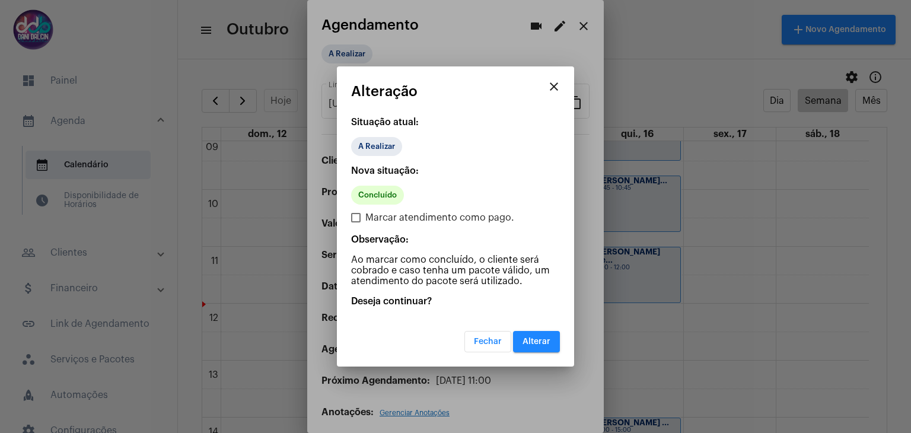  Describe the element at coordinates (377, 195) in the screenshot. I see `mat-chip: Concluído` at that location.